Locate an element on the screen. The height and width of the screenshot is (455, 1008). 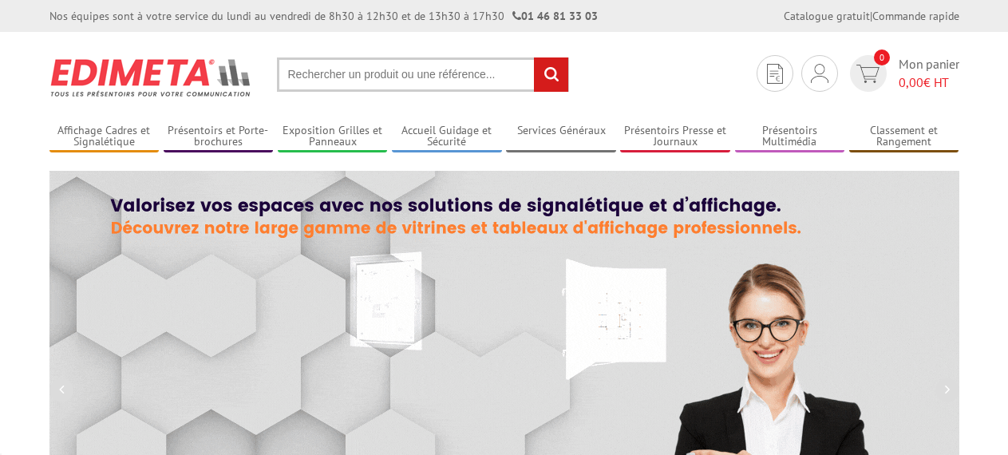
input: rechercher is located at coordinates (551, 74).